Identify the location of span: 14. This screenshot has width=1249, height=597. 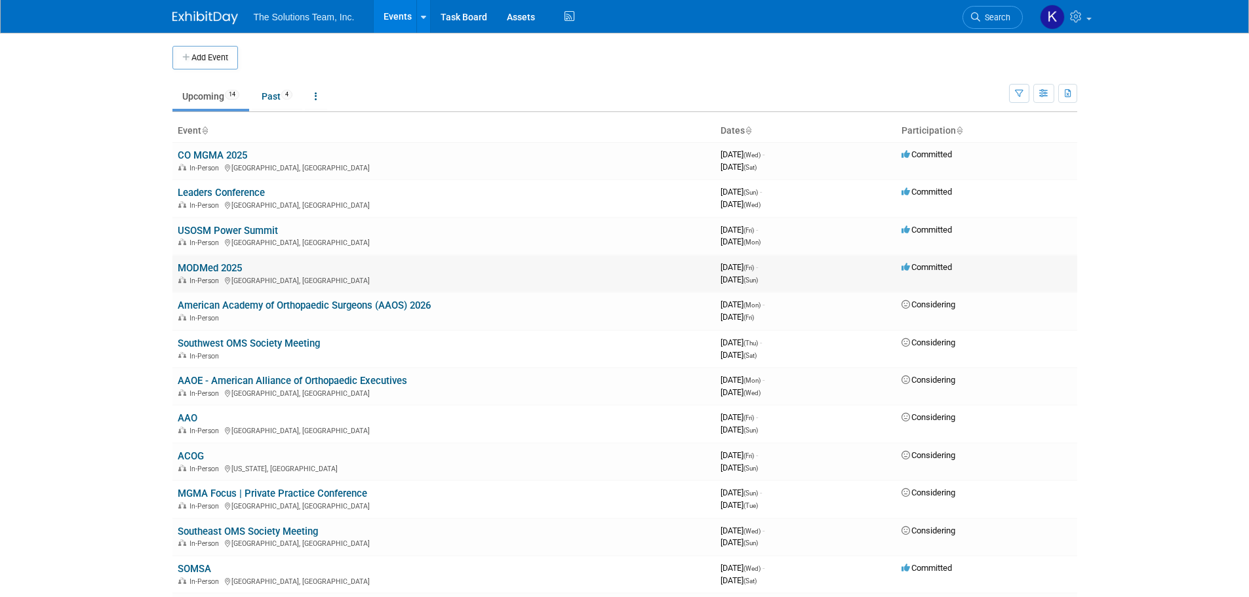
(232, 94).